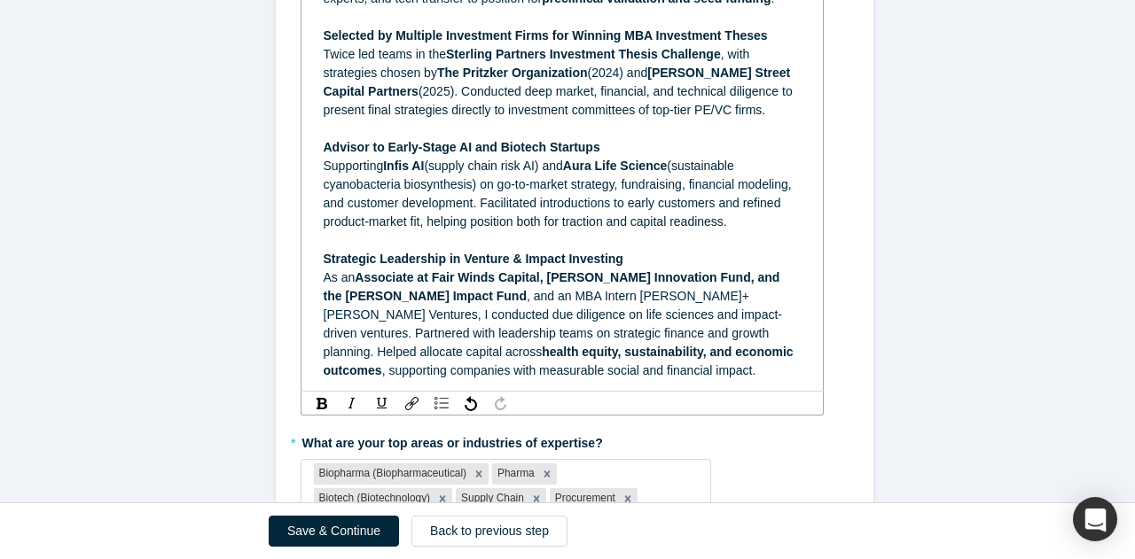  Describe the element at coordinates (333, 531) in the screenshot. I see `button: Save & Continue` at that location.